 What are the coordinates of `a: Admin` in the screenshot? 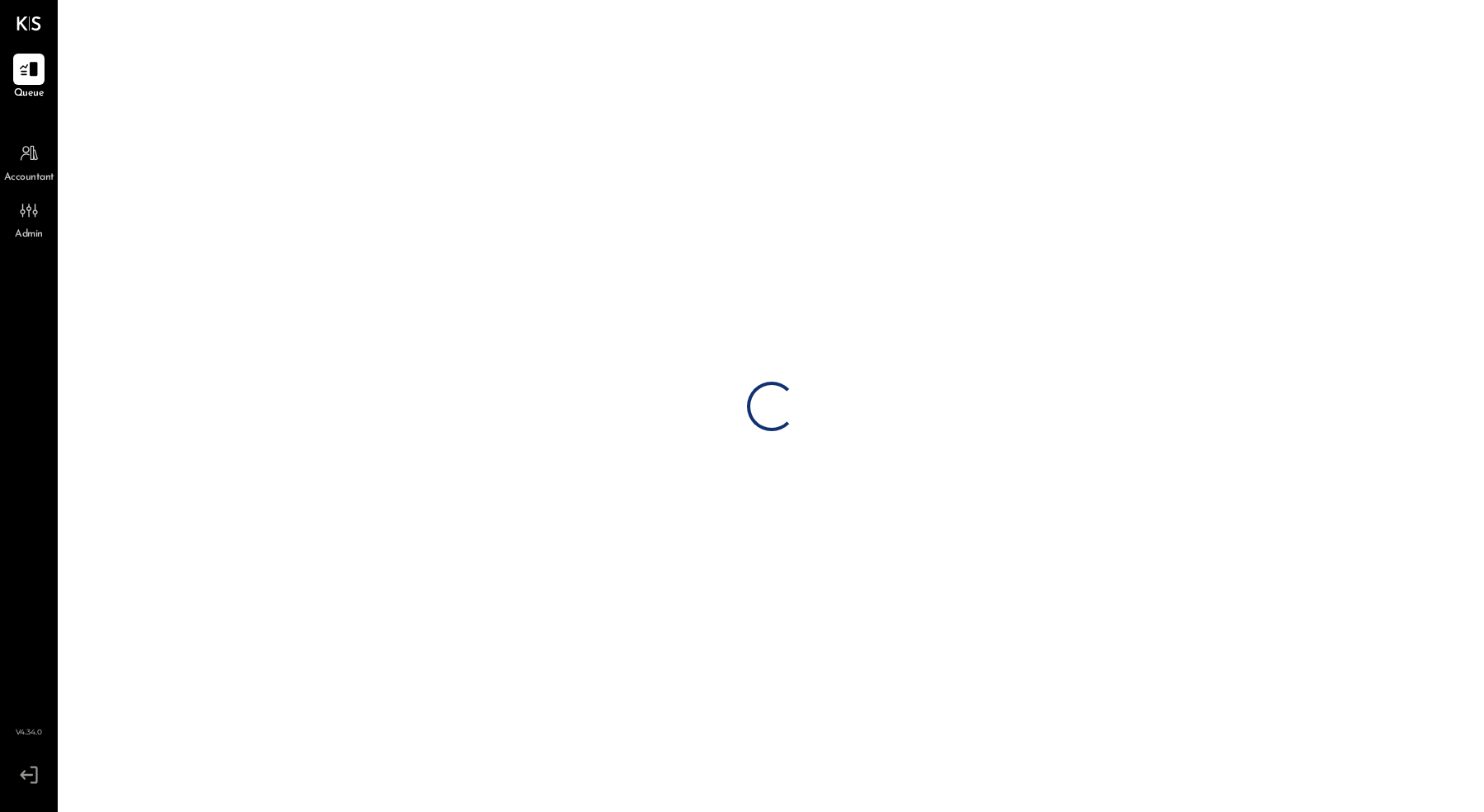 It's located at (29, 219).